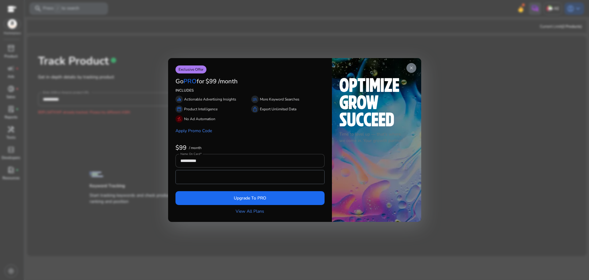 The image size is (589, 280). Describe the element at coordinates (250, 90) in the screenshot. I see `p: INCLUDES` at that location.